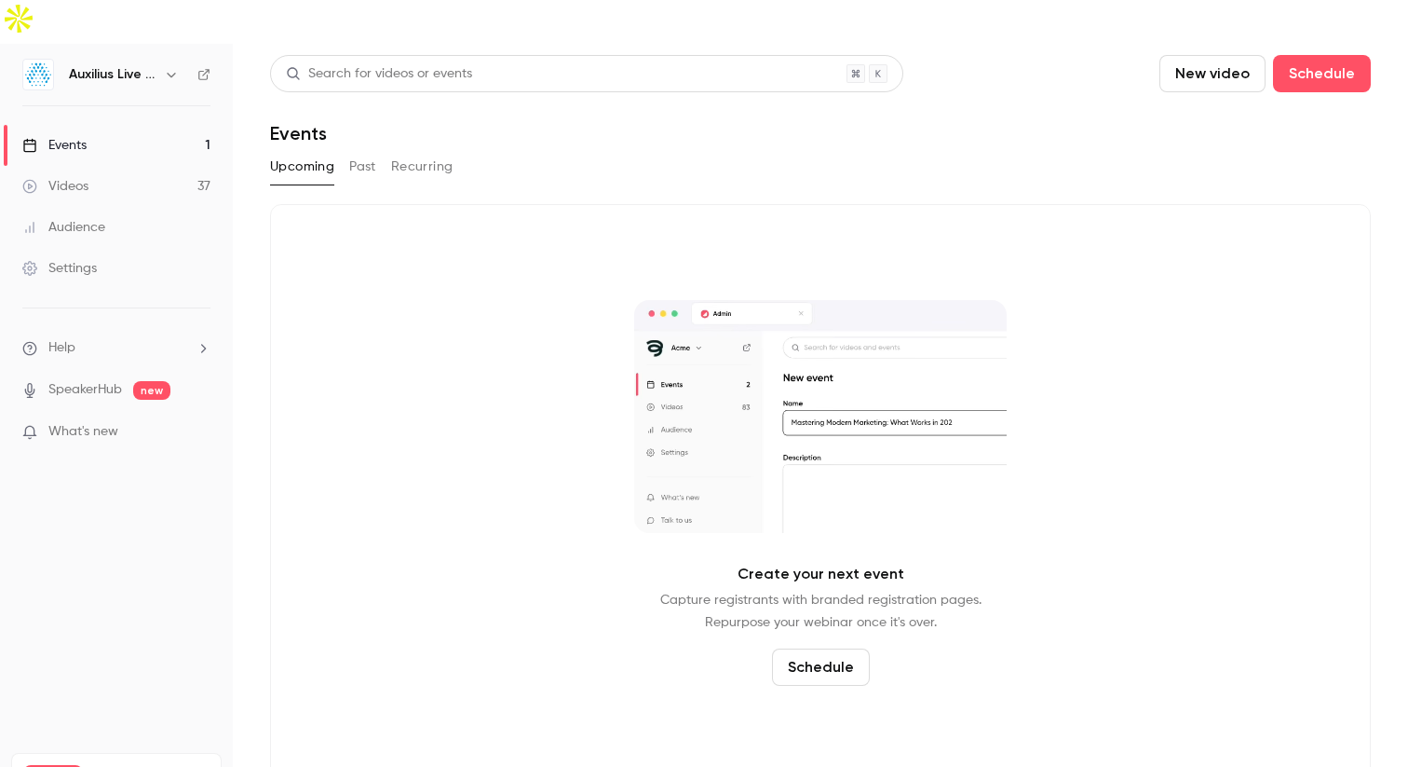 The width and height of the screenshot is (1408, 767). I want to click on button: Upcoming, so click(302, 167).